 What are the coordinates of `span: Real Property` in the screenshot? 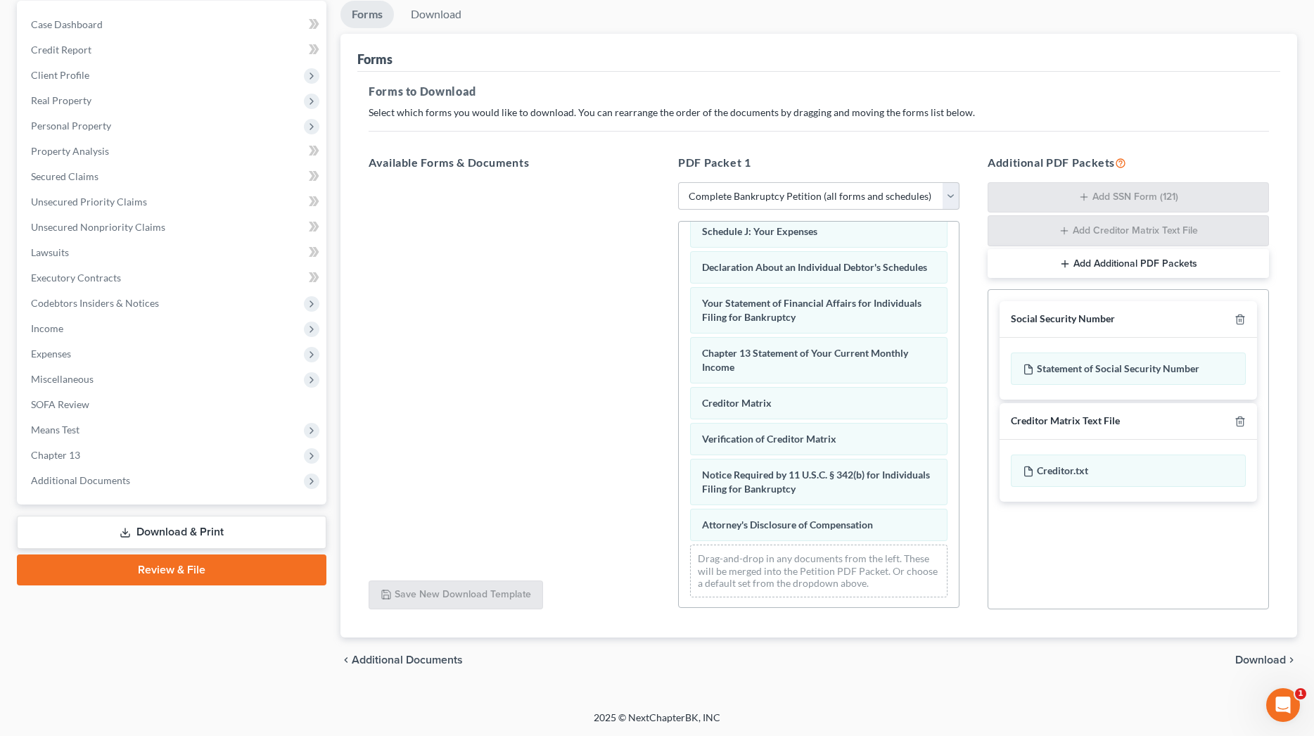 It's located at (61, 100).